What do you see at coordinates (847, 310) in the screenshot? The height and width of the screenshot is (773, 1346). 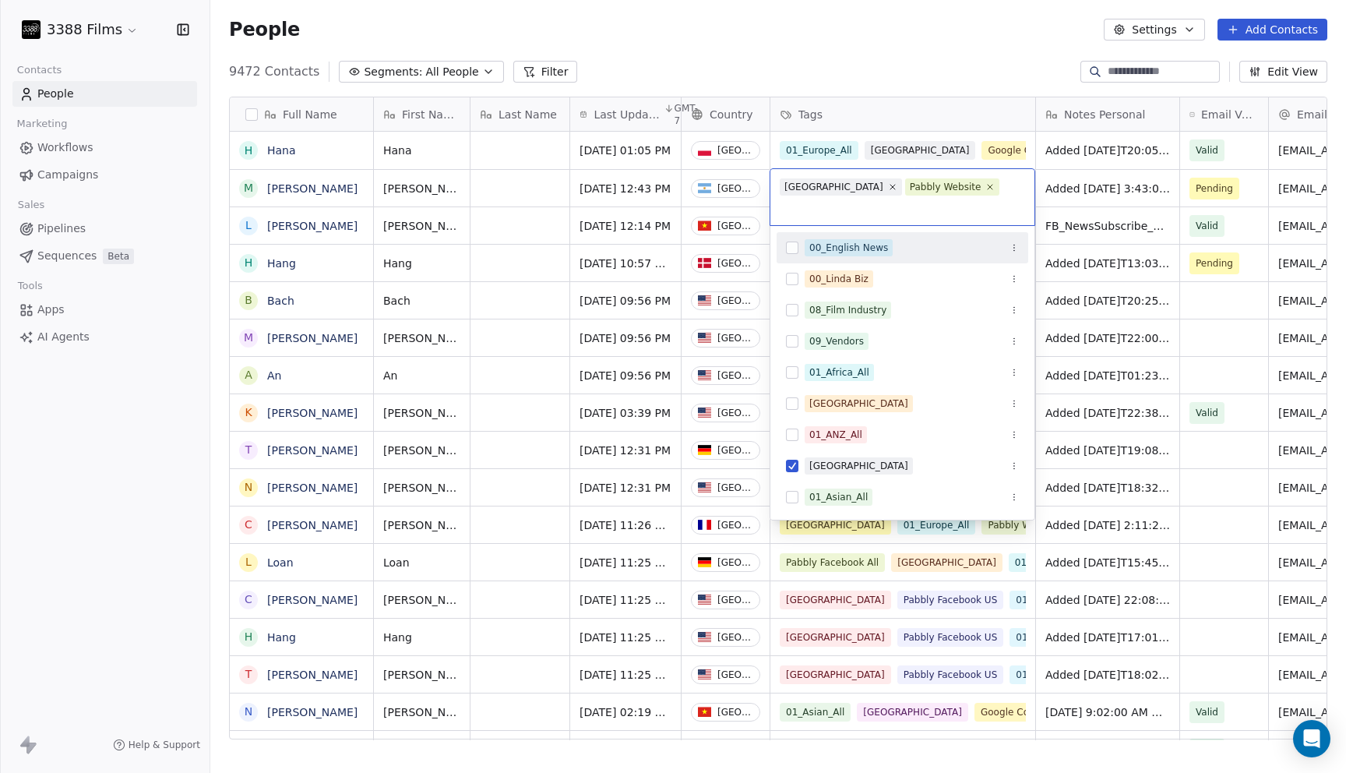 I see `div: 08_Film Industry` at bounding box center [847, 310].